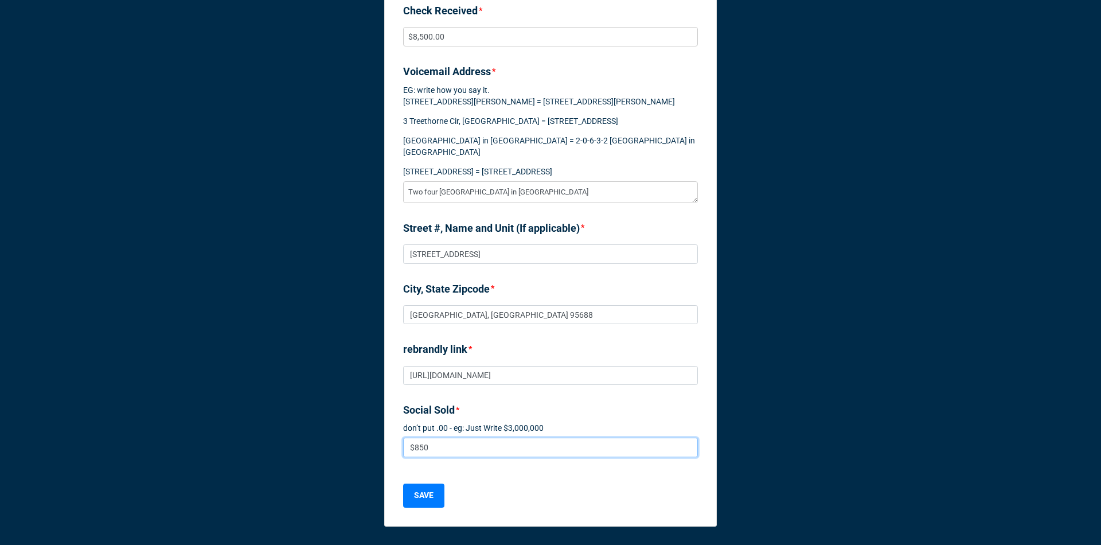 Image resolution: width=1101 pixels, height=545 pixels. I want to click on label: Check Received, so click(440, 11).